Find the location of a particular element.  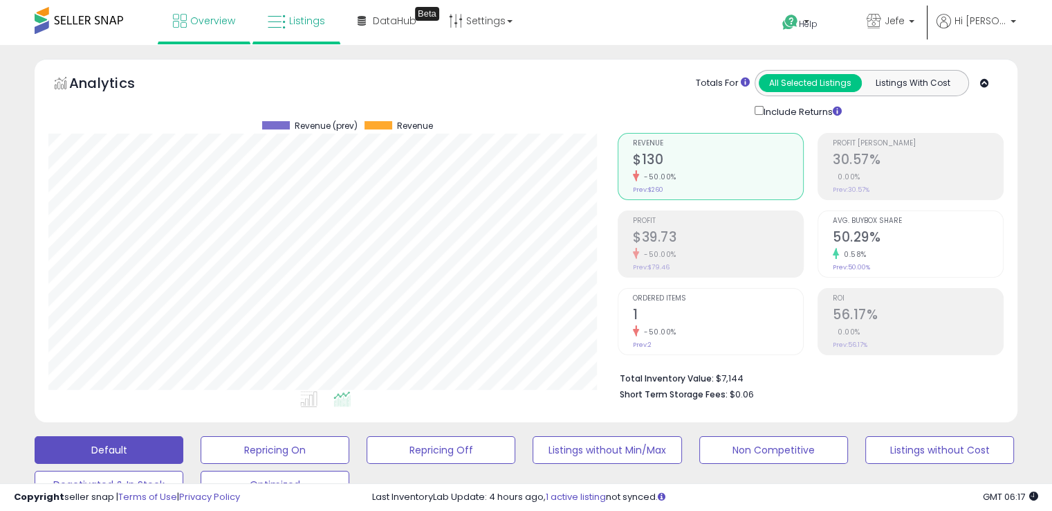

span: Revenue (prev) is located at coordinates (326, 126).